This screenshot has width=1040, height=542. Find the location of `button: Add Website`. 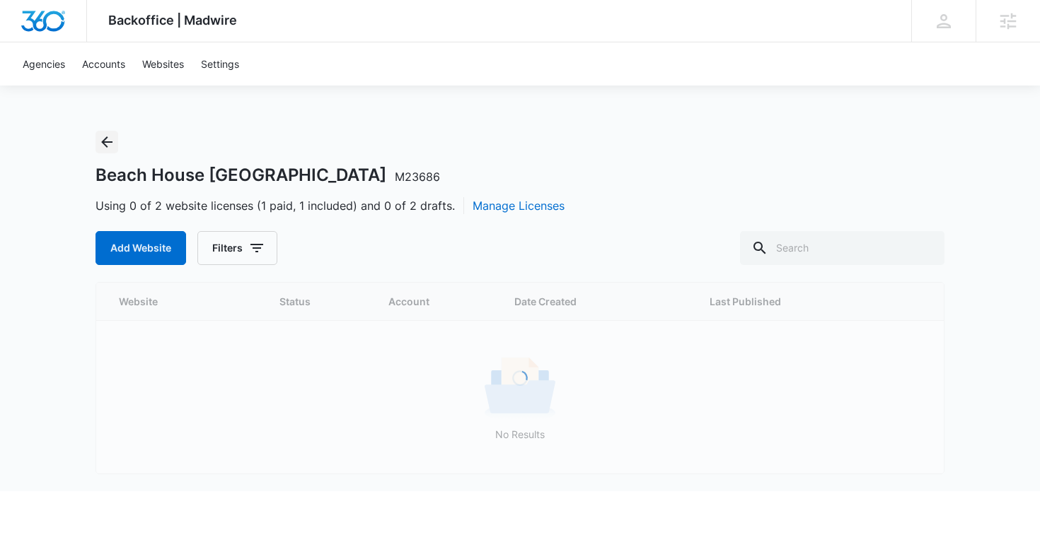

button: Add Website is located at coordinates (141, 248).